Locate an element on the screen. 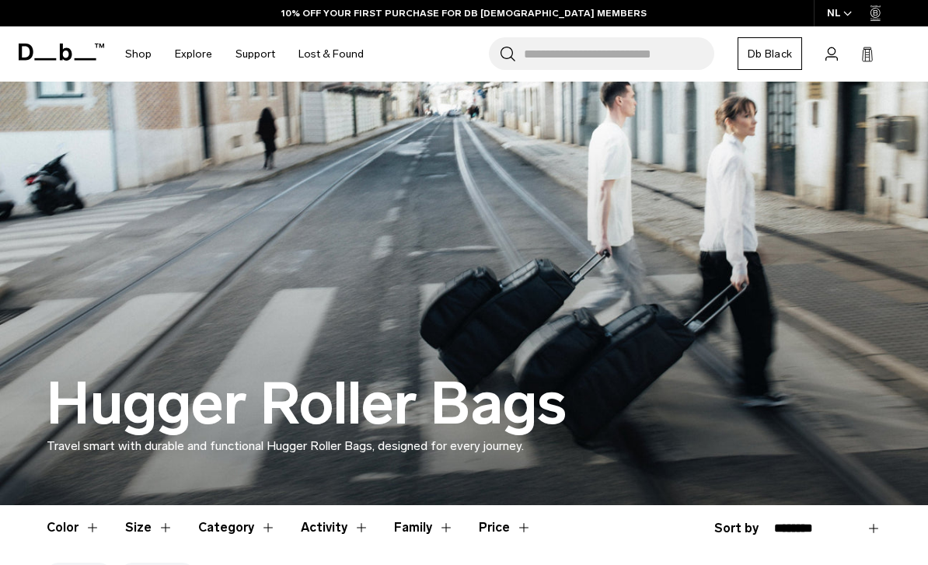 Image resolution: width=928 pixels, height=565 pixels. h1: Hugger Roller Bags is located at coordinates (306, 404).